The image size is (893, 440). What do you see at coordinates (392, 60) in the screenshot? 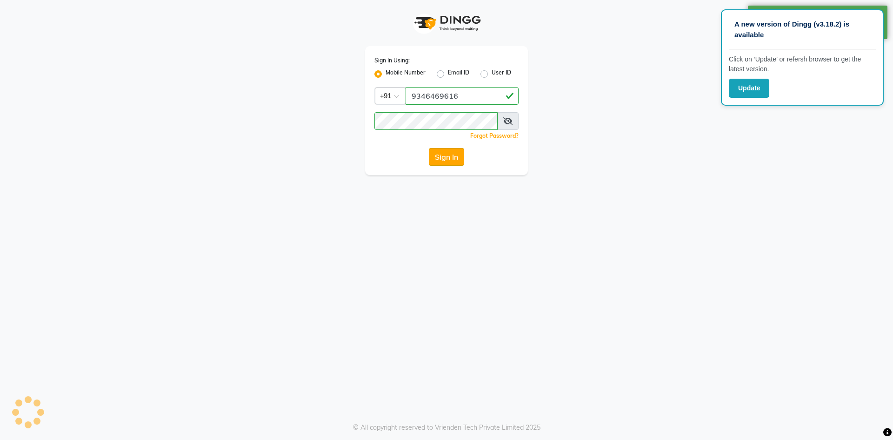
I see `label: Sign In Using:` at bounding box center [392, 60].